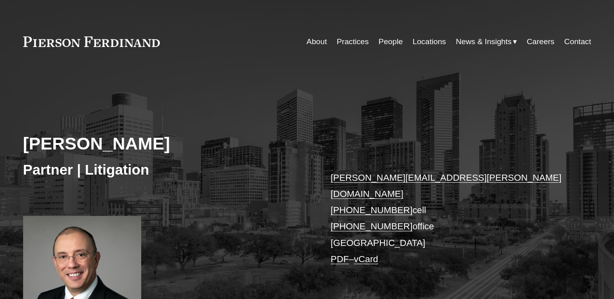  Describe the element at coordinates (340, 259) in the screenshot. I see `a: PDF` at that location.